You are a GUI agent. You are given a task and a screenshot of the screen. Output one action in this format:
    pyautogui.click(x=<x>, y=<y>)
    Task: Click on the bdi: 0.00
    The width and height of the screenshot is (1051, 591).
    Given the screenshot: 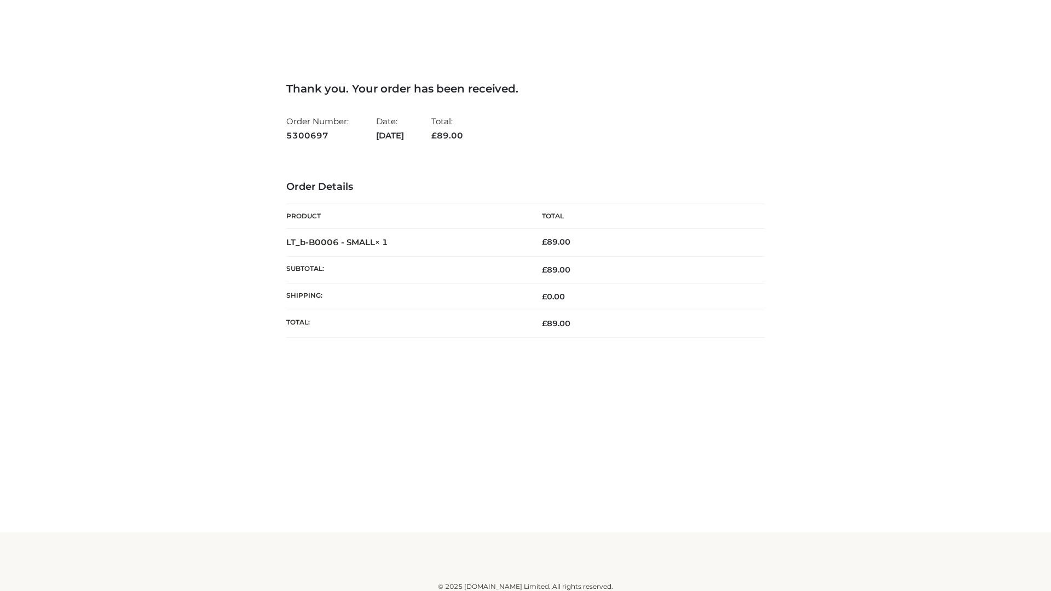 What is the action you would take?
    pyautogui.click(x=553, y=297)
    